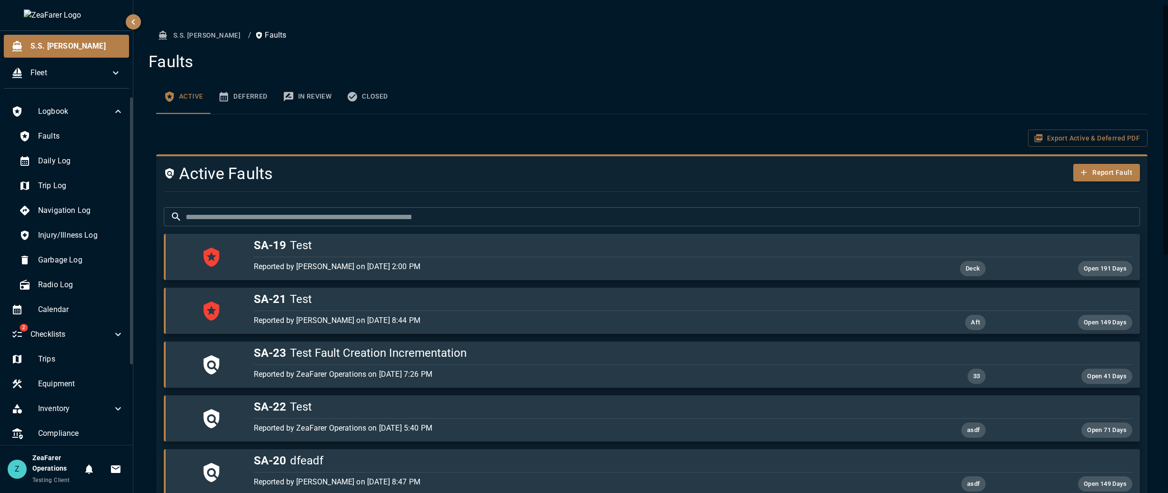  Describe the element at coordinates (71, 334) in the screenshot. I see `span: Checklists` at that location.